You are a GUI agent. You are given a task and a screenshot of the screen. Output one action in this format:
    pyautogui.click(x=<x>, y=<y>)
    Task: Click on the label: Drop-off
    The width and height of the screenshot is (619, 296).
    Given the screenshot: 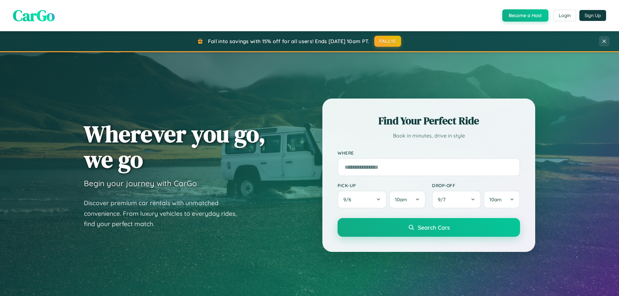 What is the action you would take?
    pyautogui.click(x=476, y=185)
    